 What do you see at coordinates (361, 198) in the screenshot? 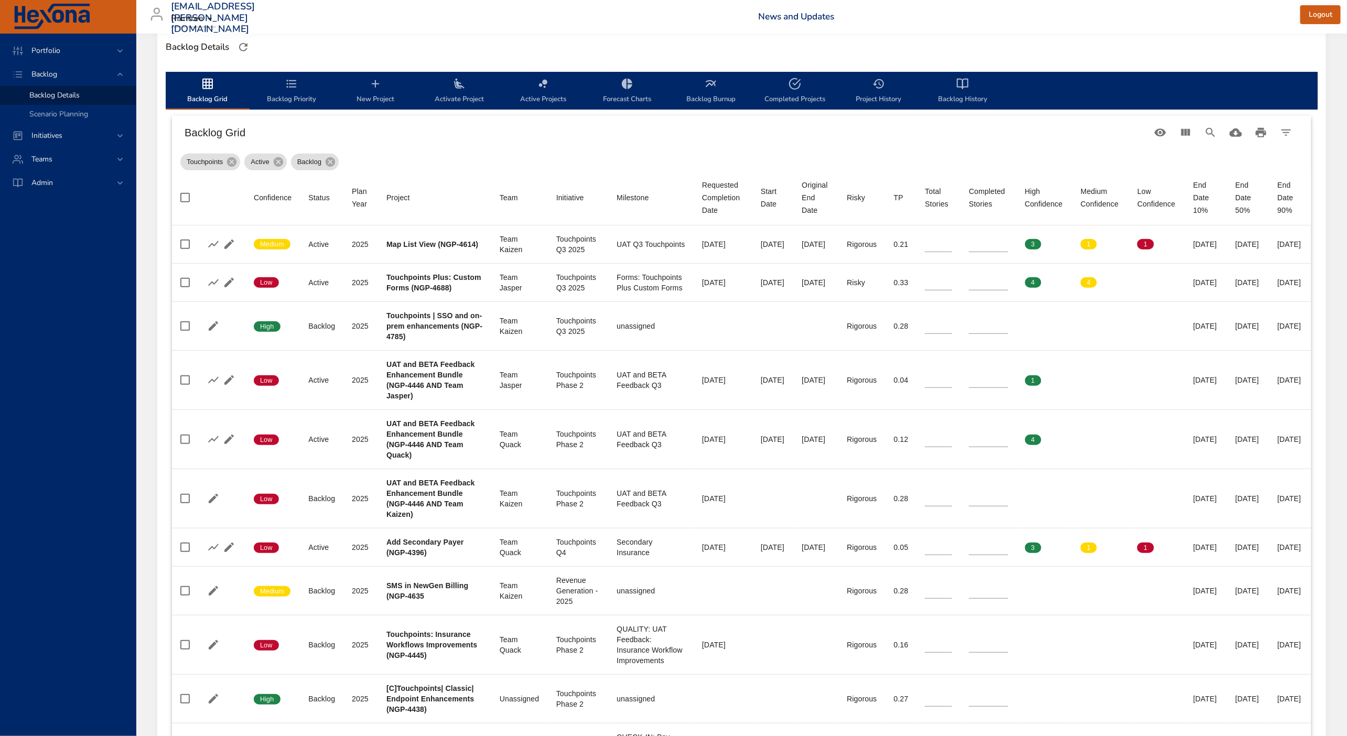
I see `span: Plan Year` at bounding box center [361, 198].